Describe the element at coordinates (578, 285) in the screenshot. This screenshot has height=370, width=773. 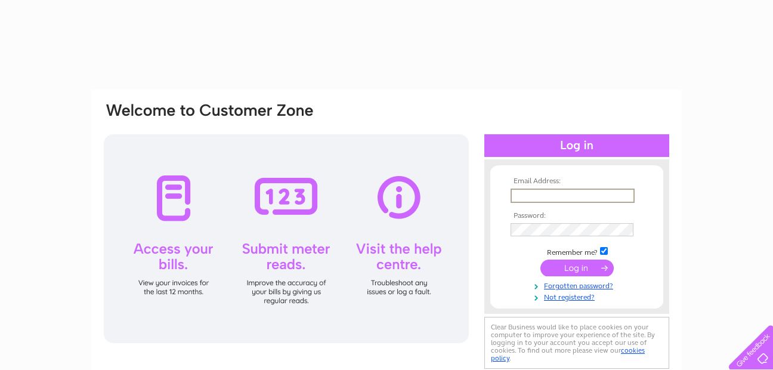
I see `a: Forgotten password?` at that location.